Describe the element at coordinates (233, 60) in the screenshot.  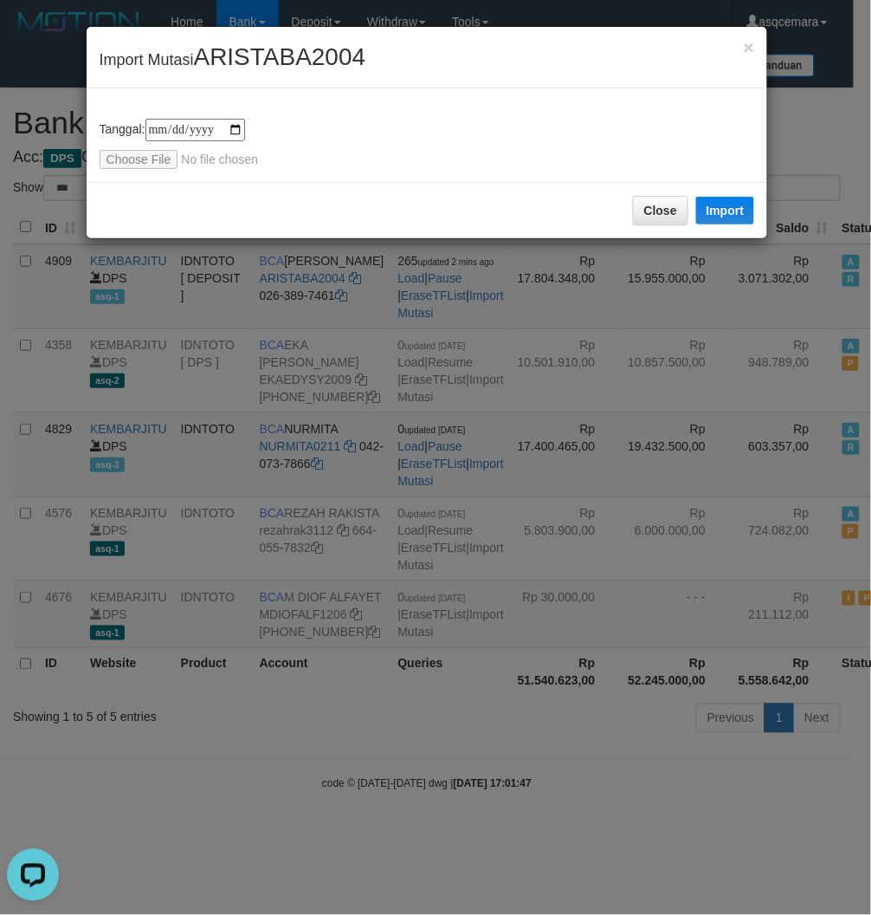
I see `span: Import Mutasi` at that location.